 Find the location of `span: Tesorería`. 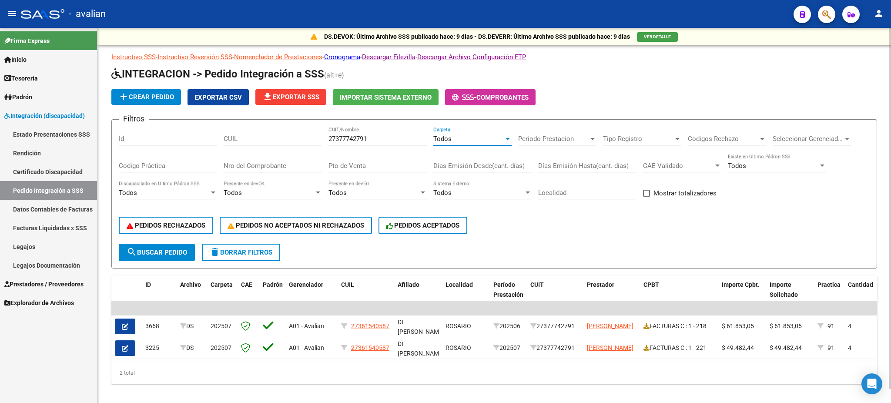

span: Tesorería is located at coordinates (21, 78).